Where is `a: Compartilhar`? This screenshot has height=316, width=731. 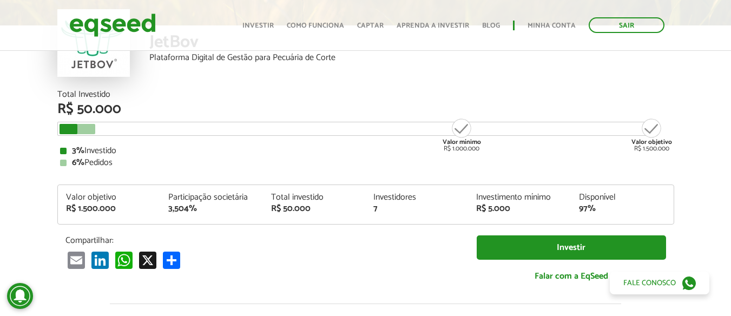
a: Compartilhar is located at coordinates (172, 260).